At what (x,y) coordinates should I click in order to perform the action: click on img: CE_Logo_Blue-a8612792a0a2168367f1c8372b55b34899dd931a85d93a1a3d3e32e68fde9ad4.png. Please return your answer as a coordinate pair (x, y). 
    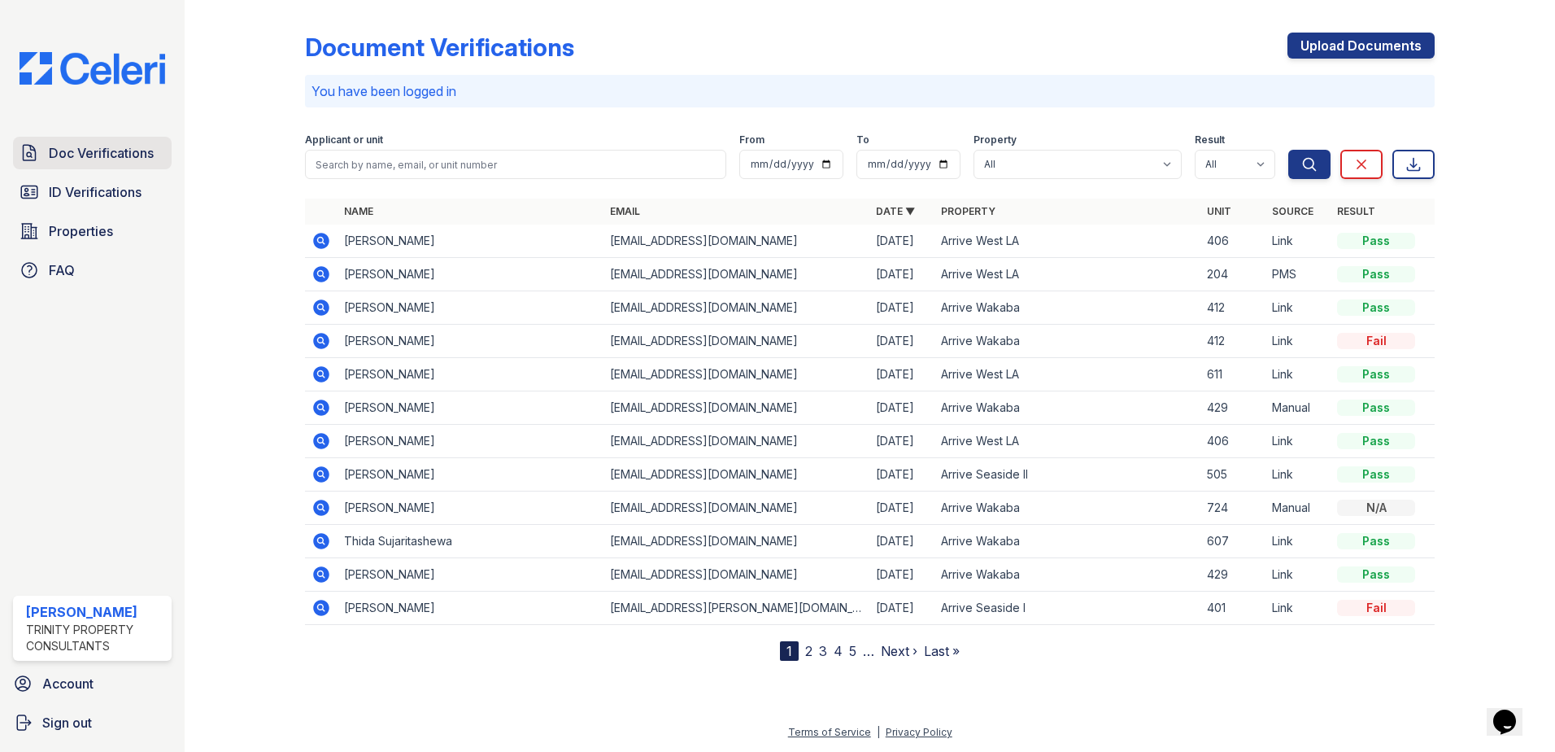
    Looking at the image, I should click on (92, 68).